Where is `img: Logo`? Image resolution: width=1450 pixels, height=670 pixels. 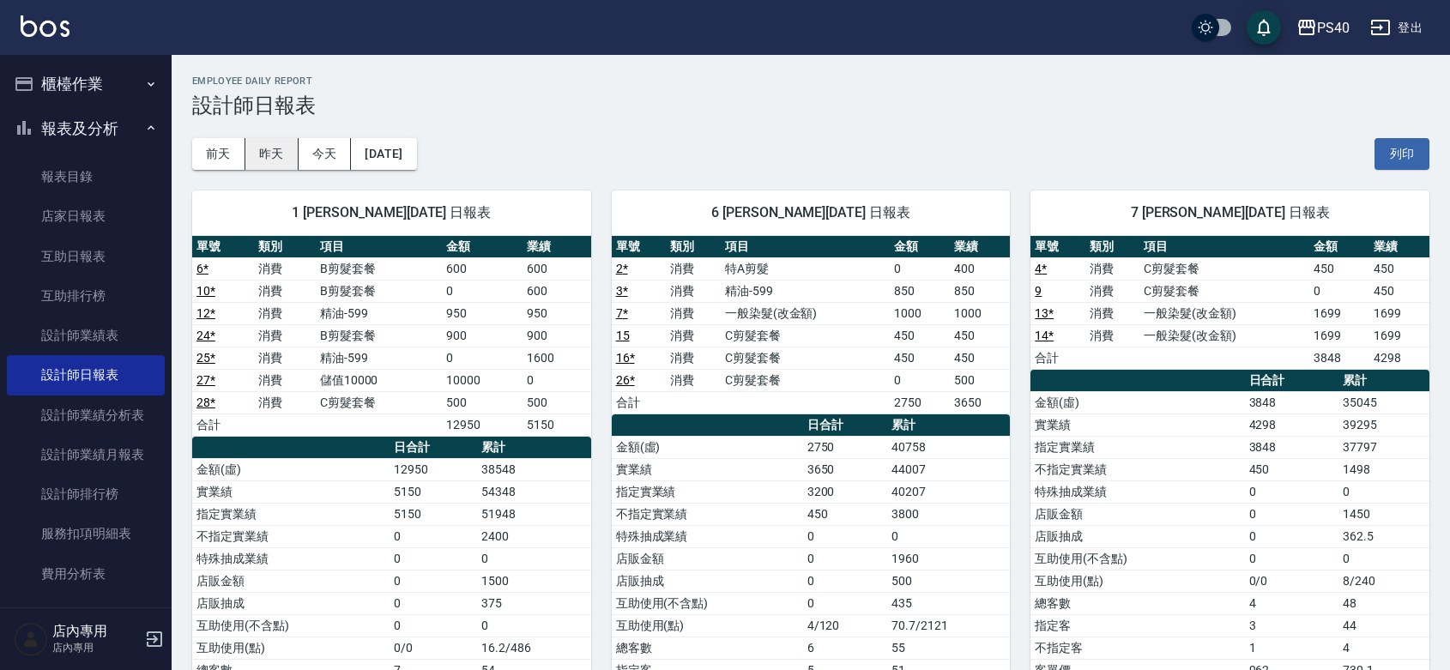
img: Logo is located at coordinates (45, 26).